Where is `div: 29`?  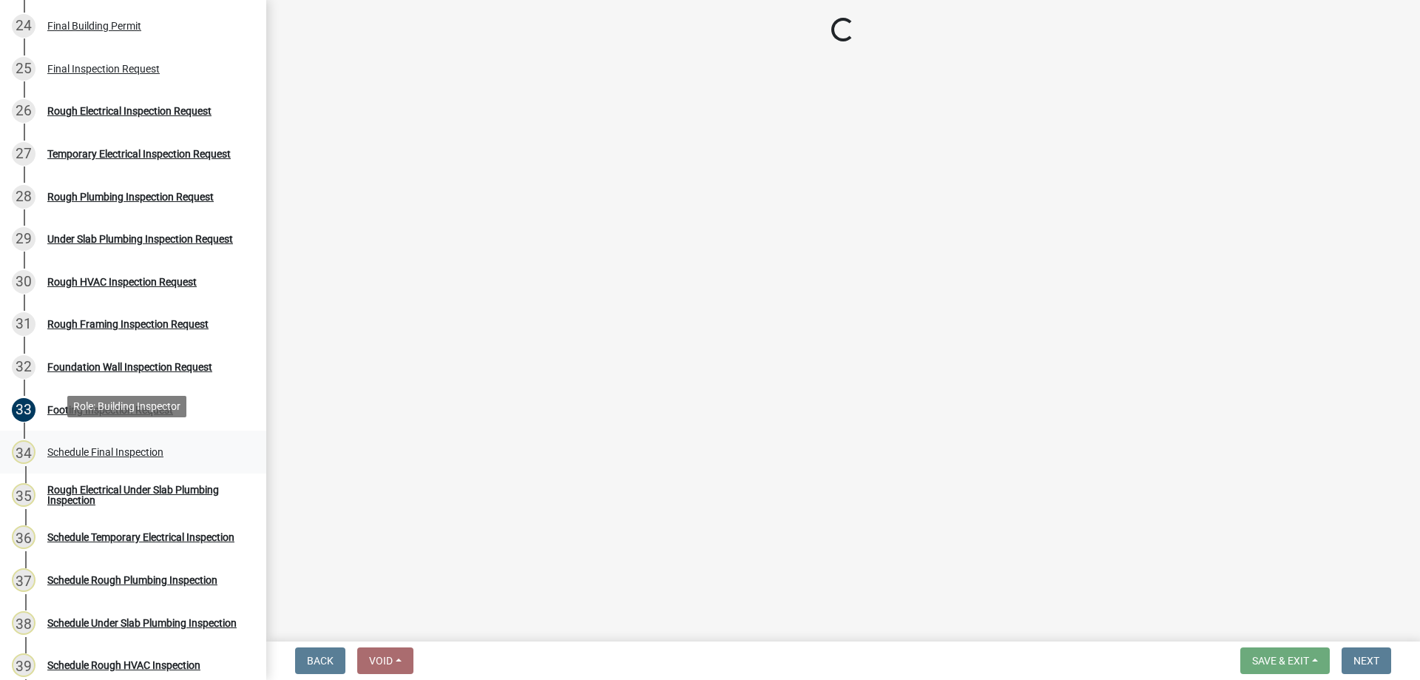 div: 29 is located at coordinates (24, 239).